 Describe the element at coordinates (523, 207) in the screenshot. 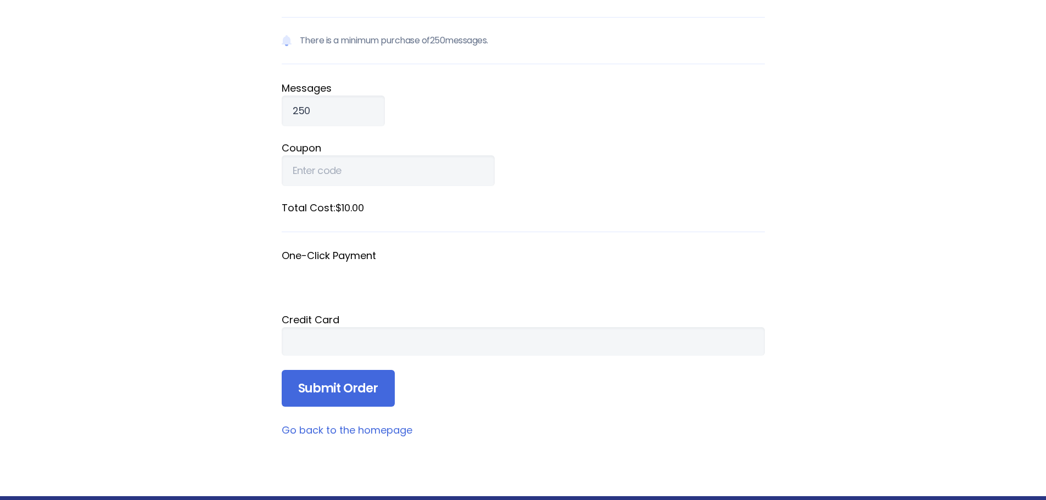

I see `label: Total Cost: $10.00` at that location.